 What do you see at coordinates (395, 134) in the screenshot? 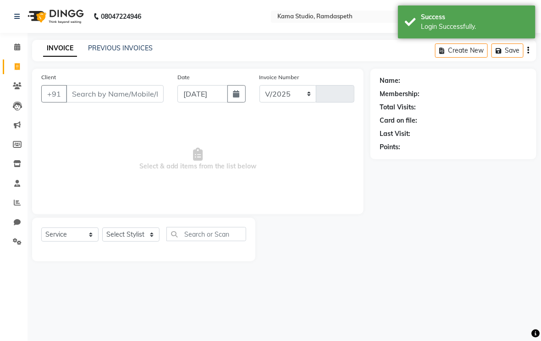
I see `div: Last Visit:` at bounding box center [395, 134].